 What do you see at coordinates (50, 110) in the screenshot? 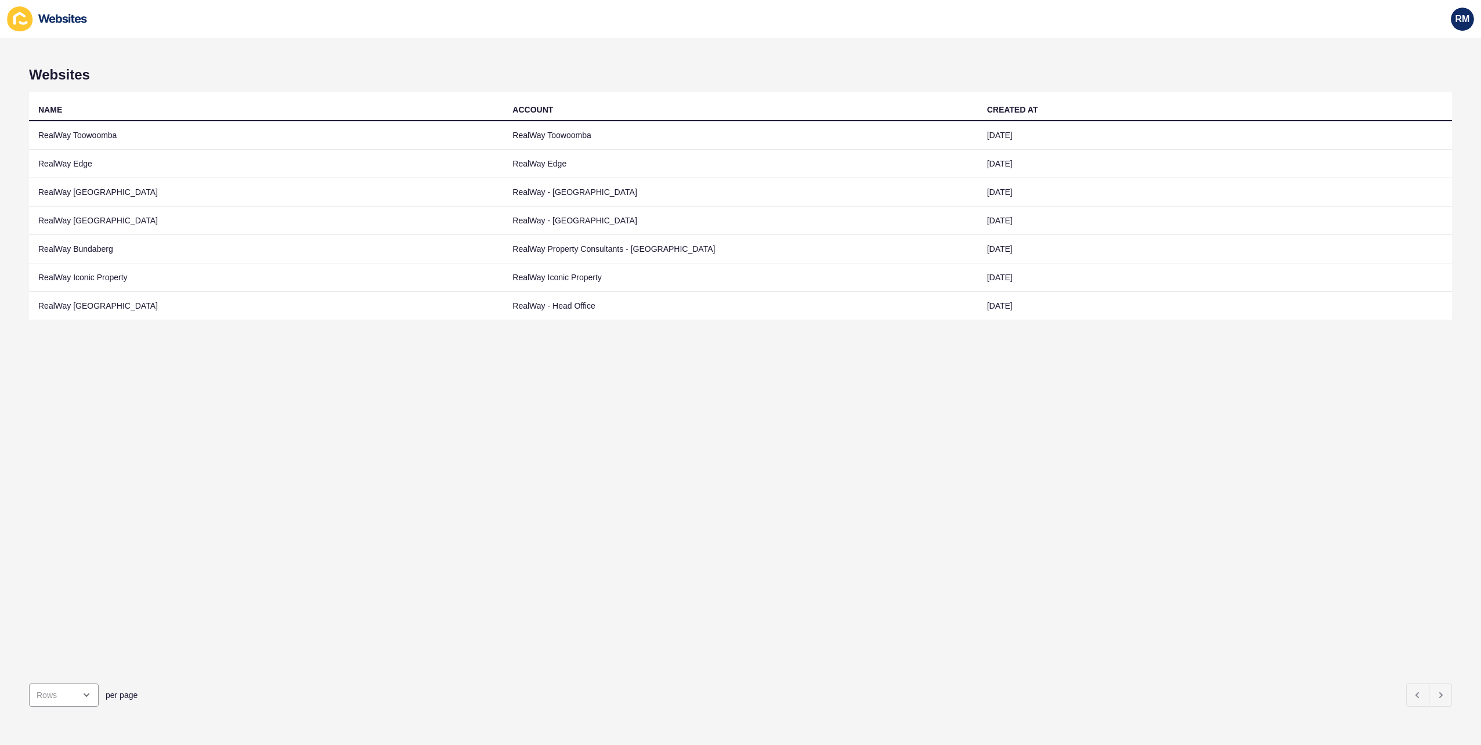
I see `div: NAME` at bounding box center [50, 110].